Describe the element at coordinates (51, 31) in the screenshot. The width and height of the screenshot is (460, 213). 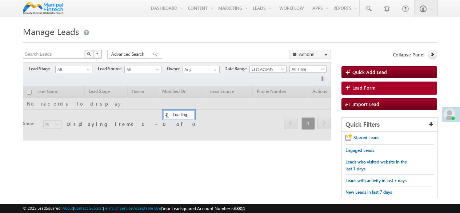
I see `span: Manage Leads` at that location.